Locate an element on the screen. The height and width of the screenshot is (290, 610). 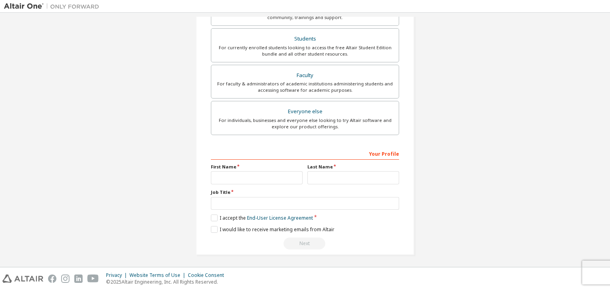
label: Last Name is located at coordinates (353, 167).